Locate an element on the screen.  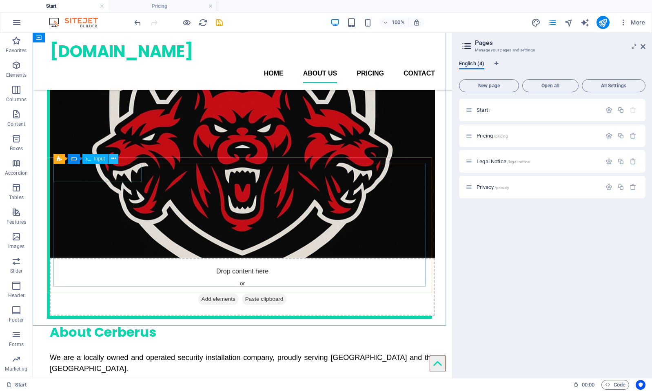
button: Usercentrics is located at coordinates (641, 385).